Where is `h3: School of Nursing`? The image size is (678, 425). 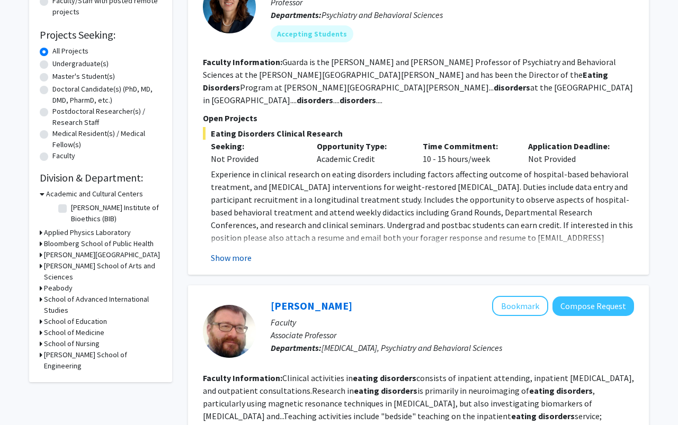 h3: School of Nursing is located at coordinates (71, 344).